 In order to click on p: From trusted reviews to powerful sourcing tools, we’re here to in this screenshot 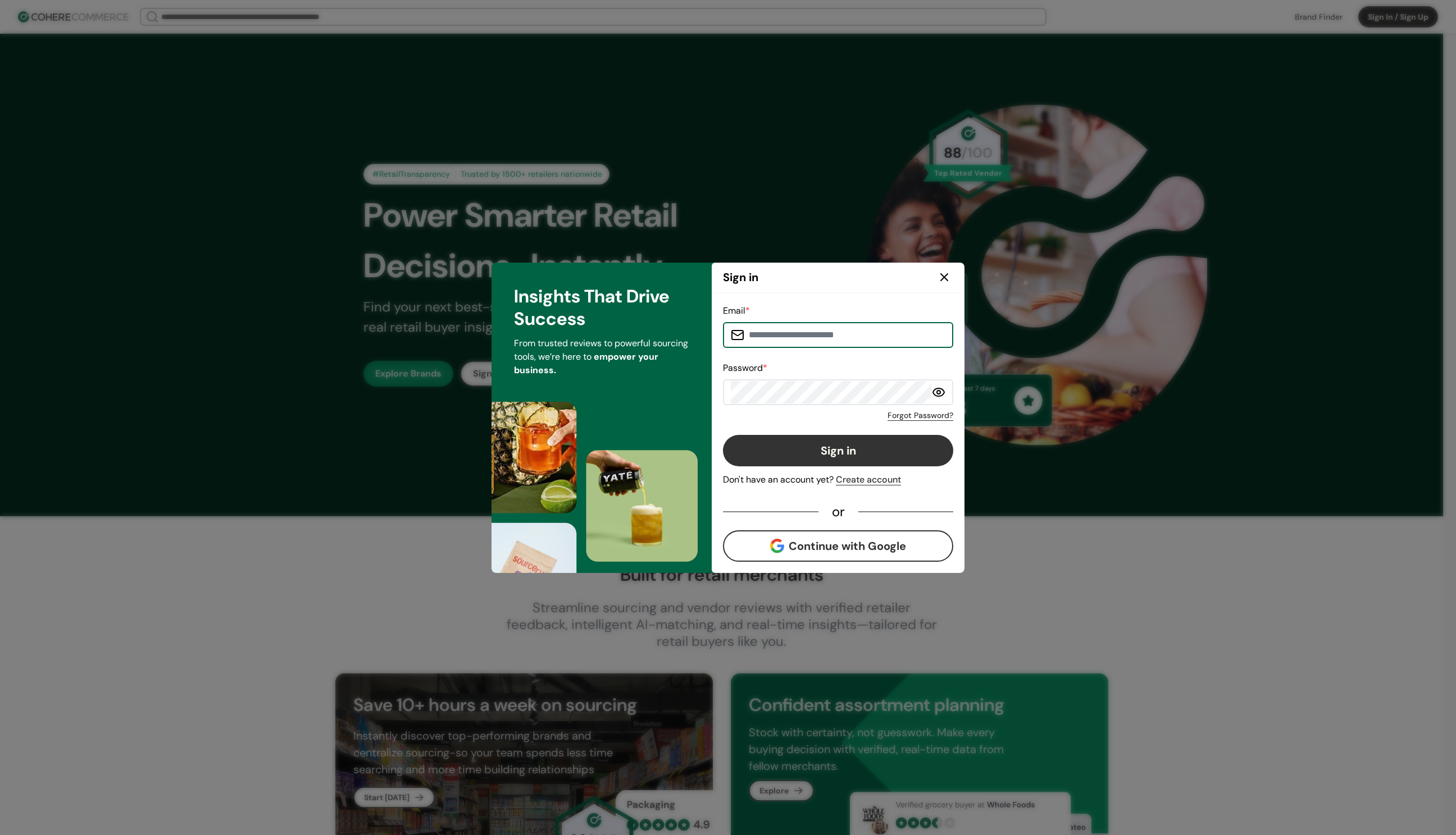, I will do `click(601, 357)`.